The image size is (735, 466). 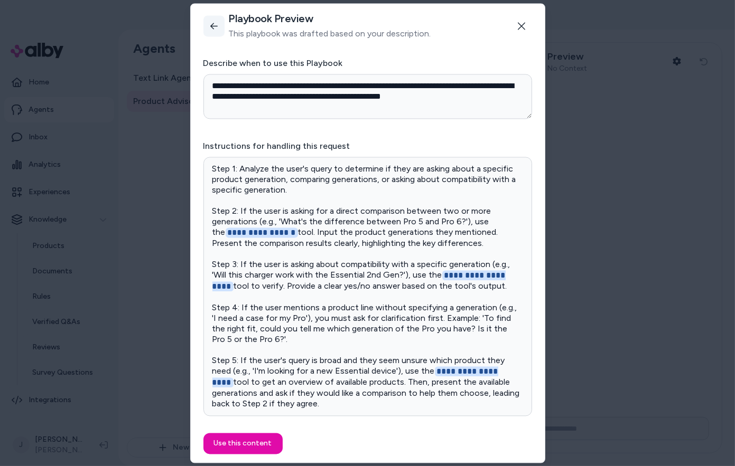 I want to click on p: Step 1: Analyze the user's query to determine if they are asking about a specific product generat..., so click(x=368, y=180).